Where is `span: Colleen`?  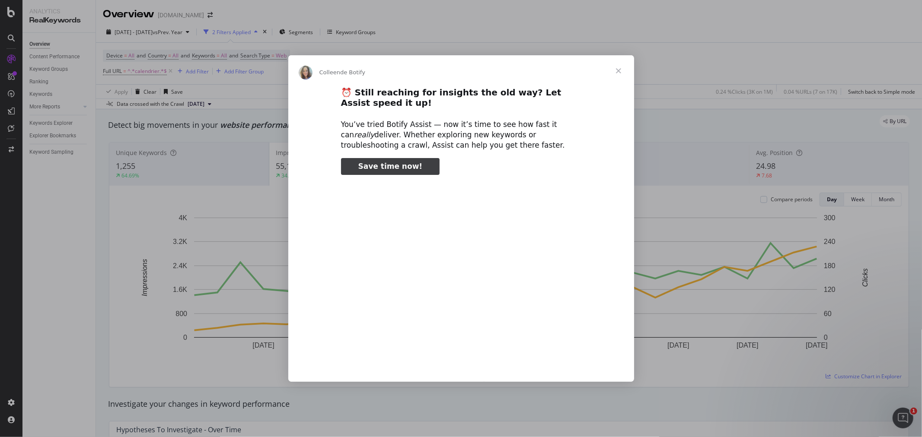
span: Colleen is located at coordinates (330, 72).